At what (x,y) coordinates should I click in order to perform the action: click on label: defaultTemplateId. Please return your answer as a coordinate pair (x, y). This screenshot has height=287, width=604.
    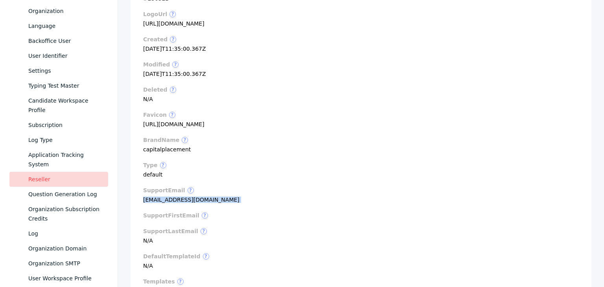
    Looking at the image, I should click on (361, 257).